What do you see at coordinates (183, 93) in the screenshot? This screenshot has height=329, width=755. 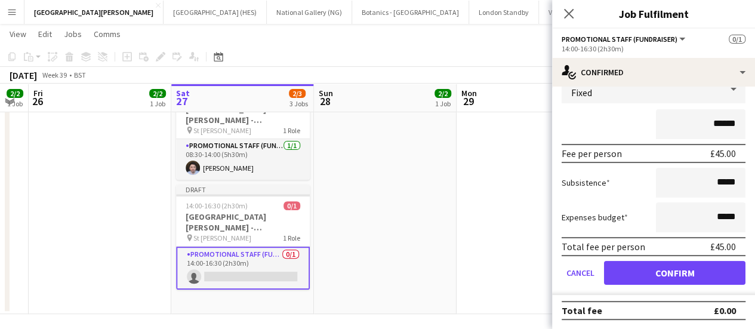 I see `span: Sat` at bounding box center [183, 93].